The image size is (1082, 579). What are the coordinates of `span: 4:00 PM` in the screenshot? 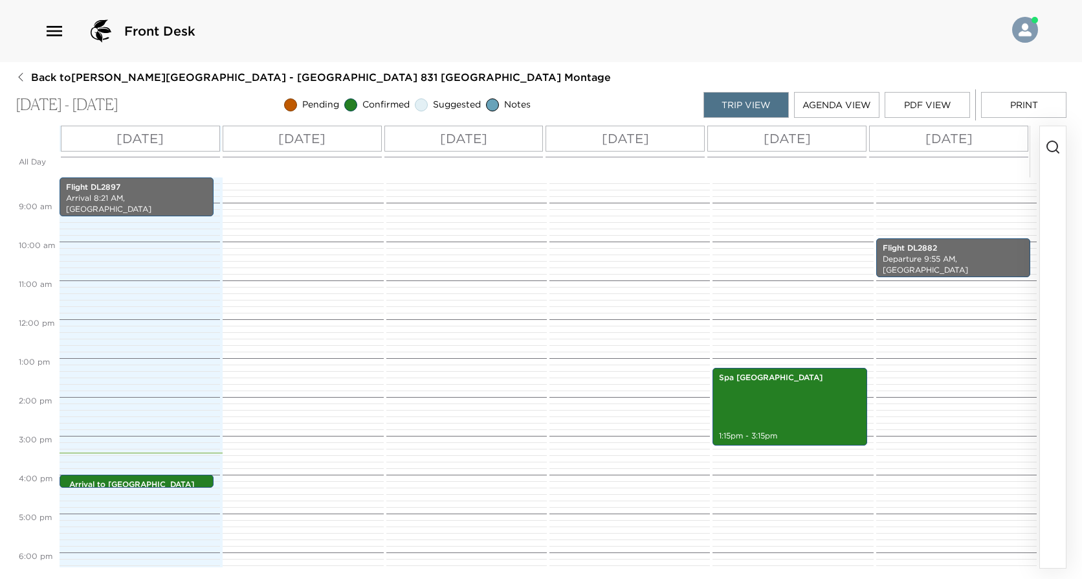 It's located at (36, 478).